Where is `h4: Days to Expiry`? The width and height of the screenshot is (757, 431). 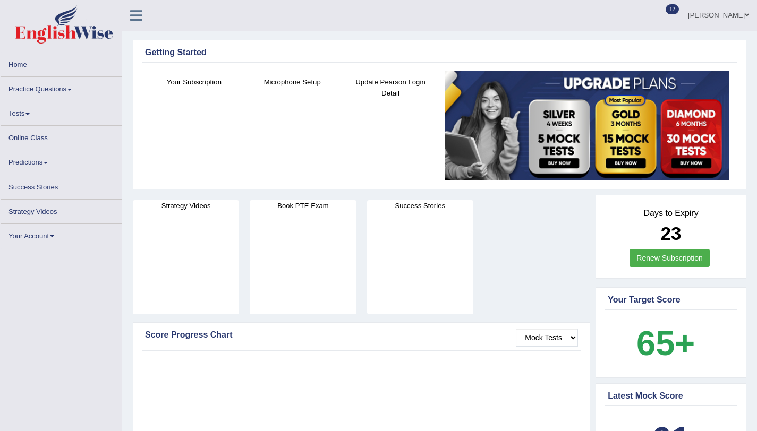
h4: Days to Expiry is located at coordinates (671, 213).